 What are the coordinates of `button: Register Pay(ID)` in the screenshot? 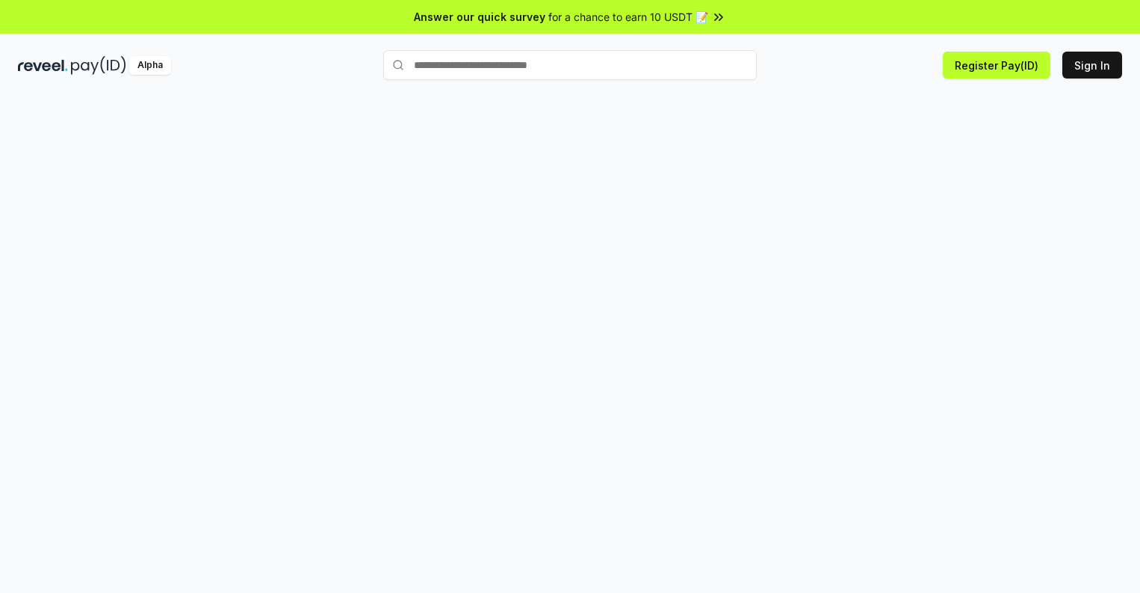 It's located at (997, 65).